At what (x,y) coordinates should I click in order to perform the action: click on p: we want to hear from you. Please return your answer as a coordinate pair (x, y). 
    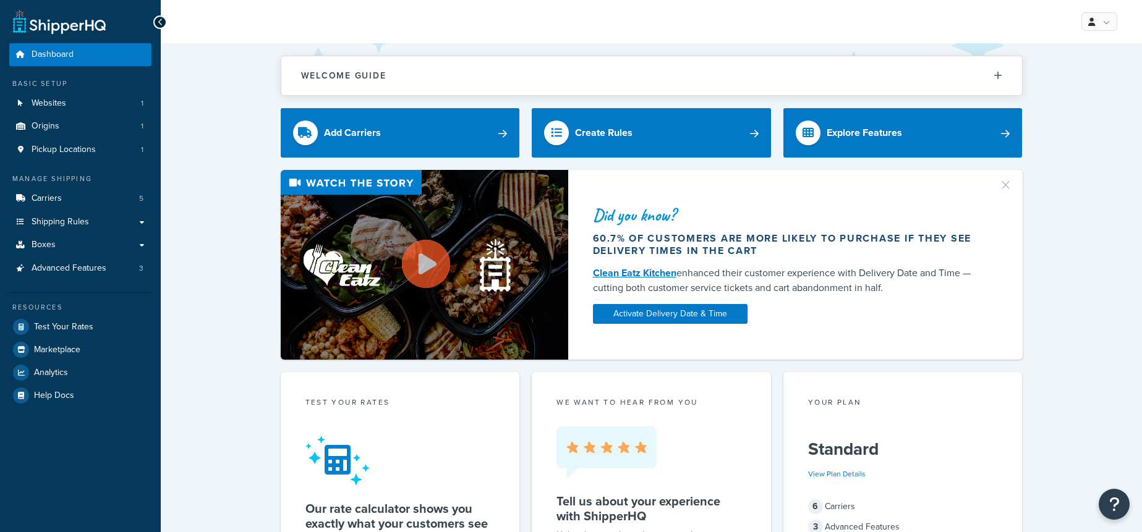
    Looking at the image, I should click on (651, 402).